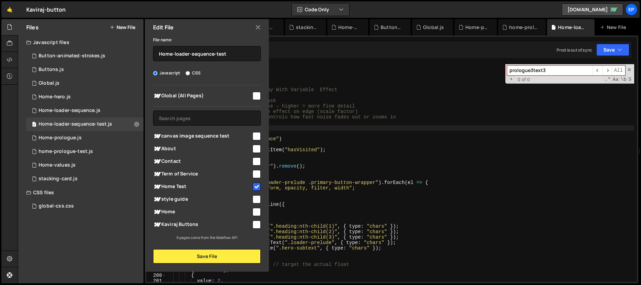  I want to click on div: 16061/43050.js, so click(85, 70).